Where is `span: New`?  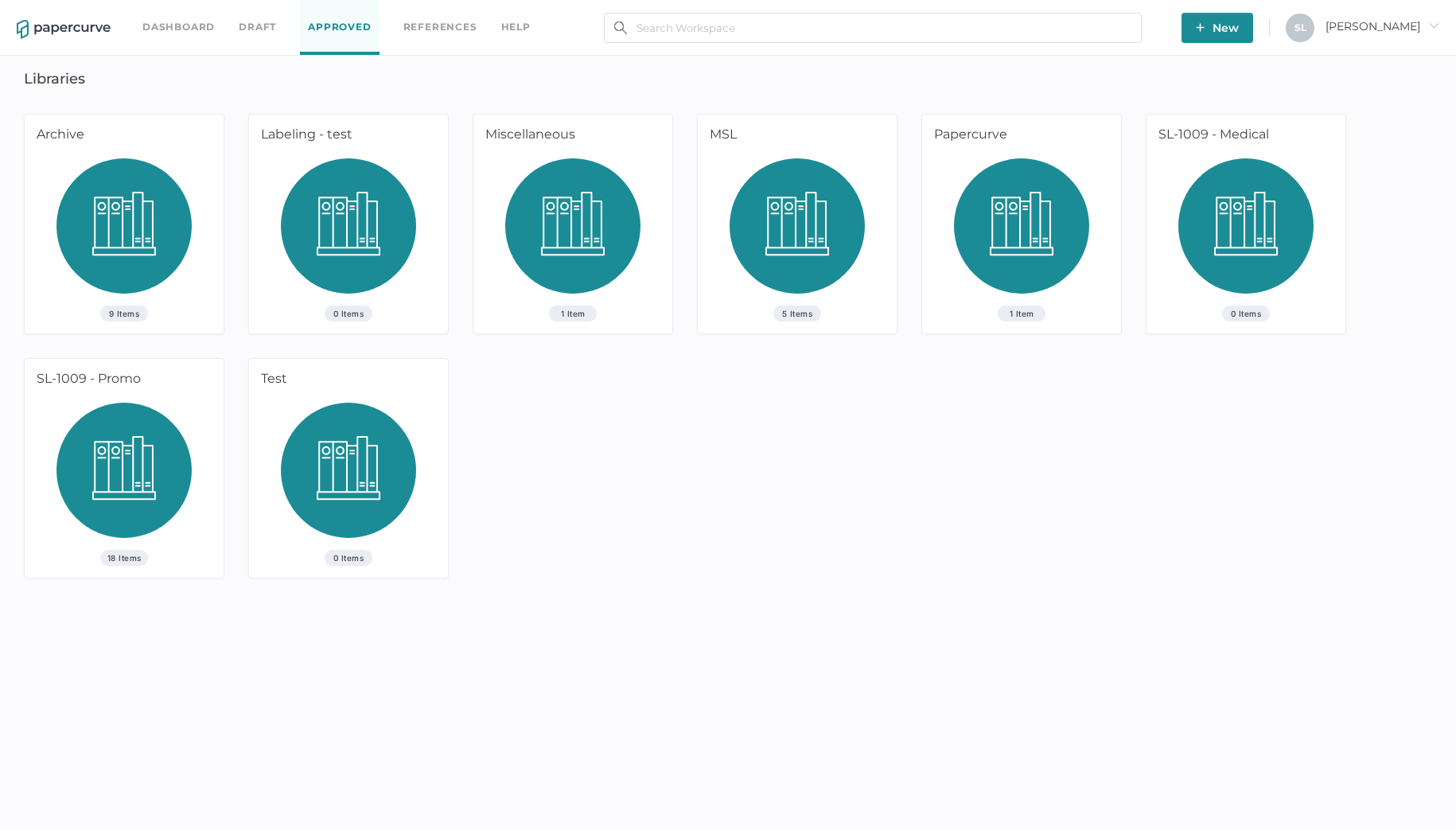
span: New is located at coordinates (1217, 27).